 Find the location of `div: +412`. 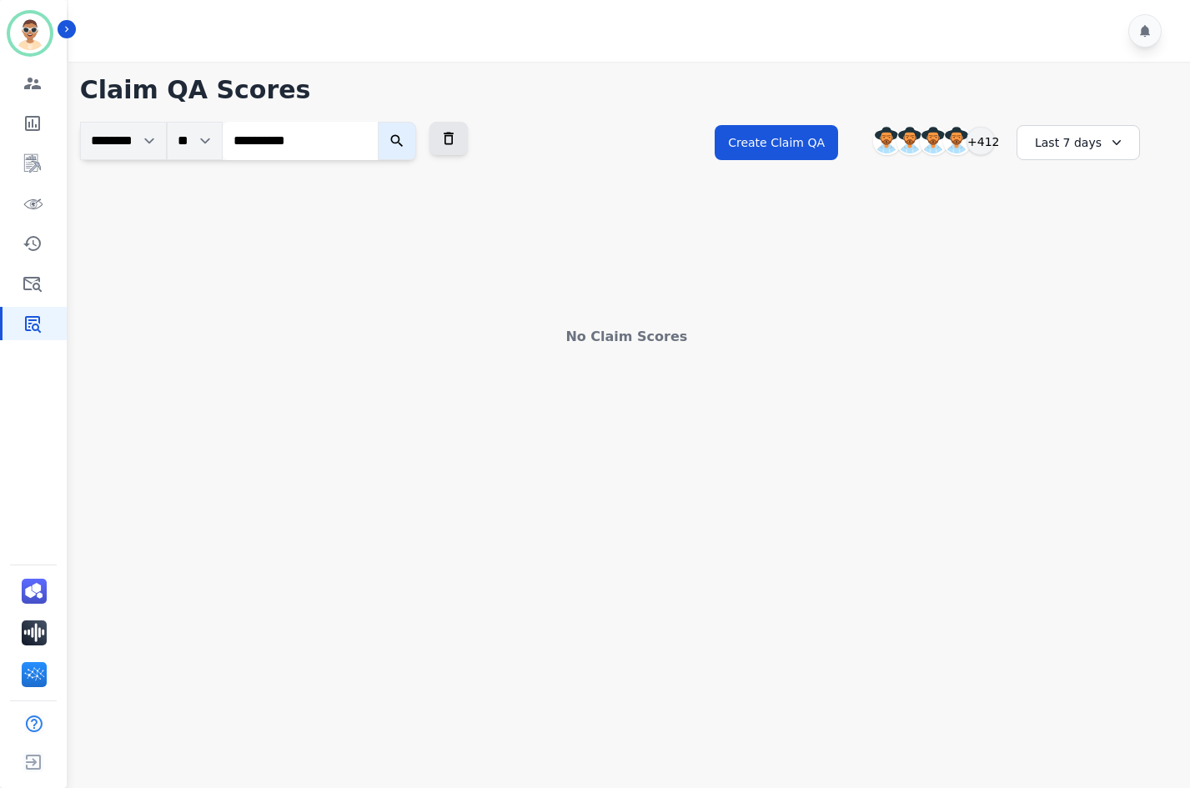

div: +412 is located at coordinates (981, 141).